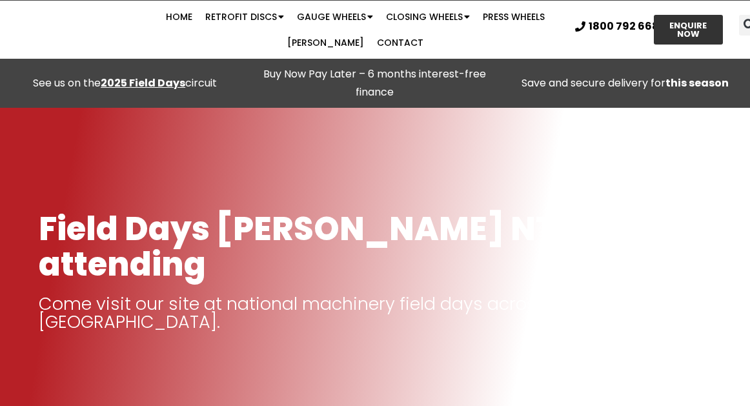 Image resolution: width=750 pixels, height=406 pixels. I want to click on a: ENQUIRE NOW, so click(688, 30).